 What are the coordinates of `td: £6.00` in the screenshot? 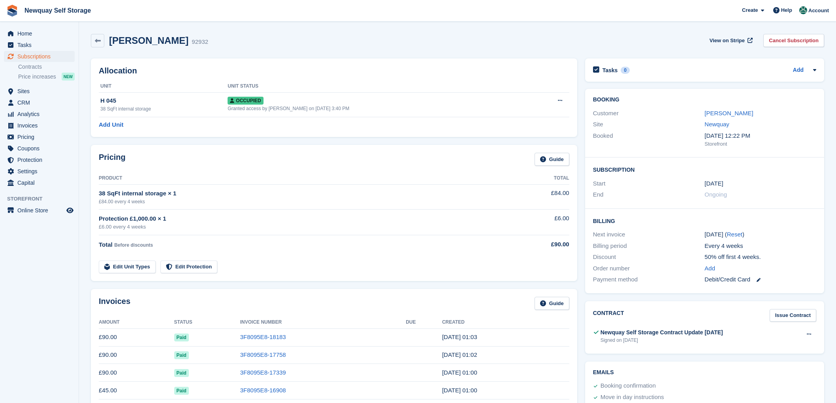 It's located at (538, 222).